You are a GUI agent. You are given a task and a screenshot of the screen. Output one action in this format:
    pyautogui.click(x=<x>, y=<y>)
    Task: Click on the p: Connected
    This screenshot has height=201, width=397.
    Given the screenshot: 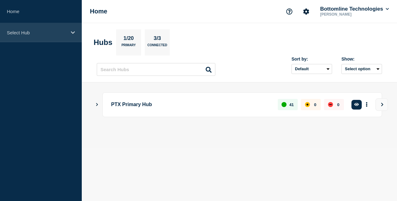 What is the action you would take?
    pyautogui.click(x=157, y=46)
    